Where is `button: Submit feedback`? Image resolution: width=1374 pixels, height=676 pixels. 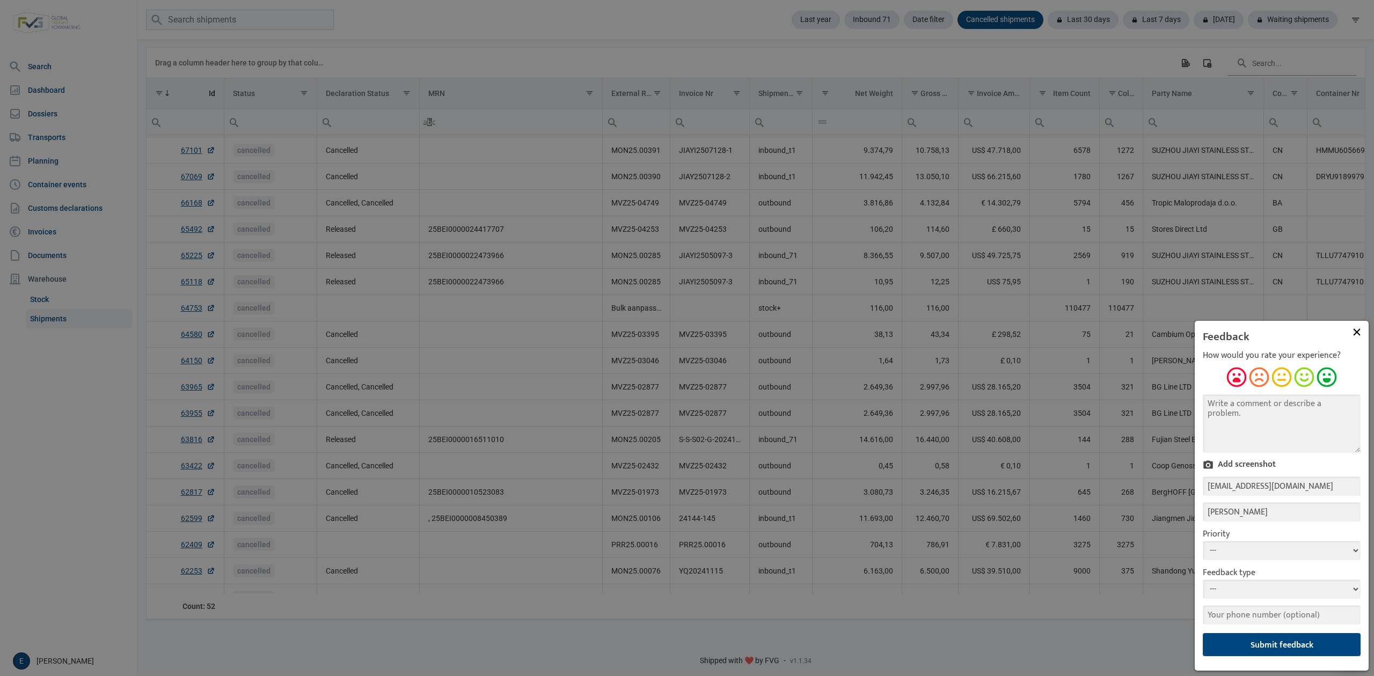
button: Submit feedback is located at coordinates (1282, 645).